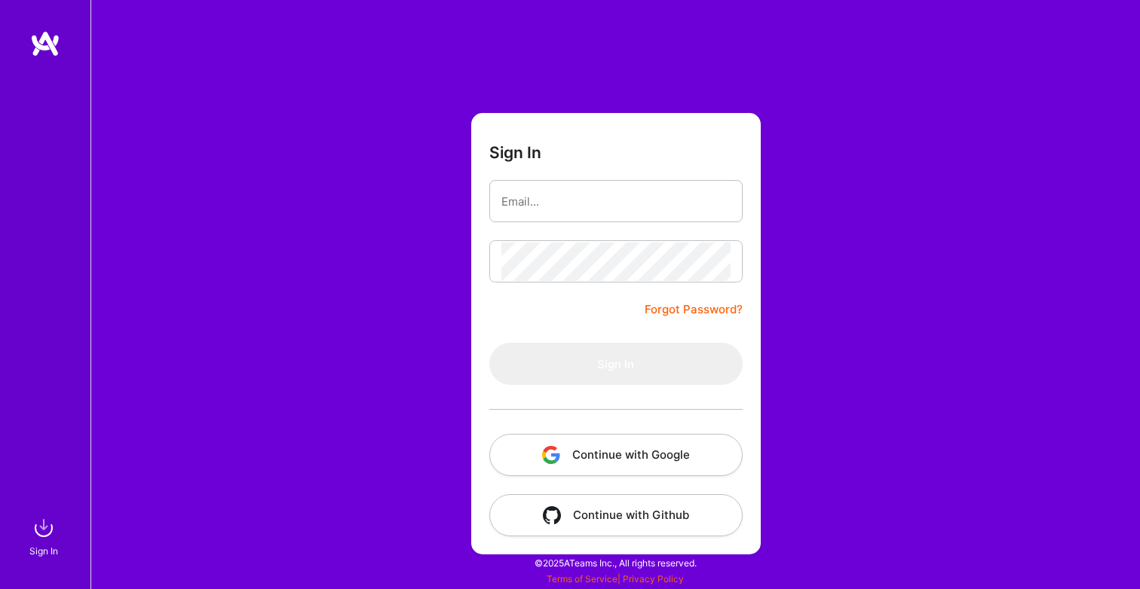 This screenshot has width=1140, height=589. I want to click on img: sign in, so click(44, 528).